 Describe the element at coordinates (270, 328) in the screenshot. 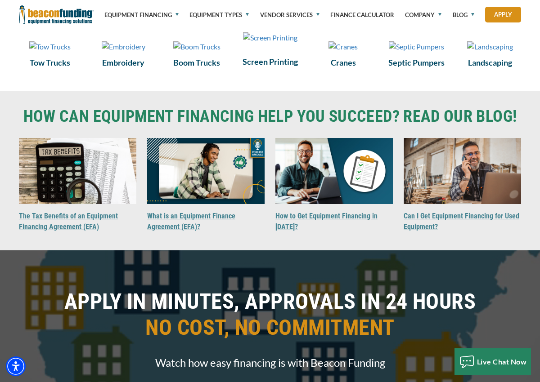

I see `span: NO COST, NO COMMITMENT` at that location.